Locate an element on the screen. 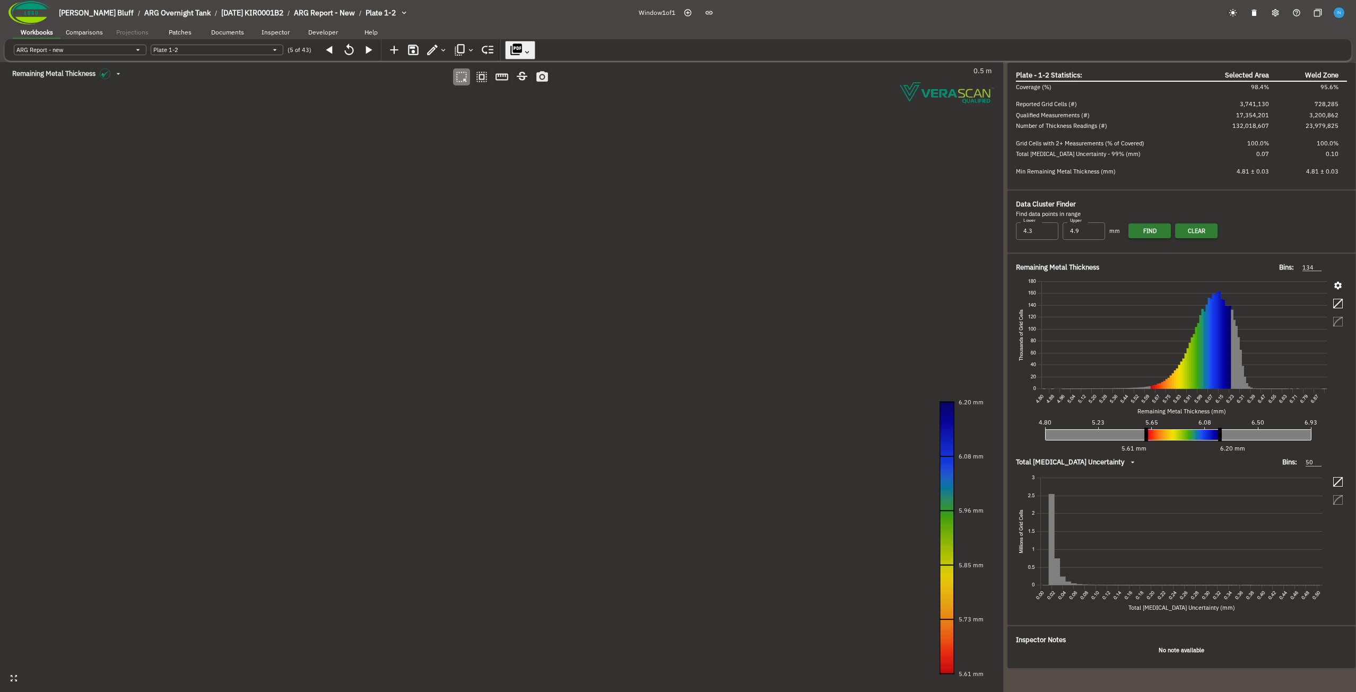 The height and width of the screenshot is (692, 1356). button: breadcrumb is located at coordinates (236, 13).